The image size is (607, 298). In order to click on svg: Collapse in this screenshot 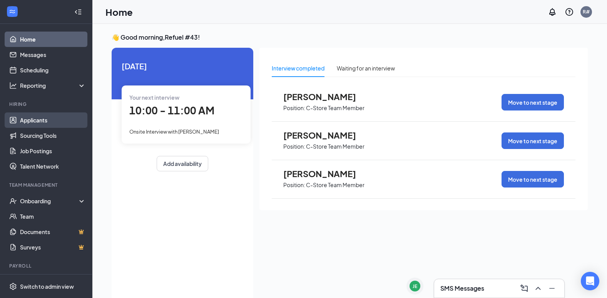, I will do `click(78, 12)`.